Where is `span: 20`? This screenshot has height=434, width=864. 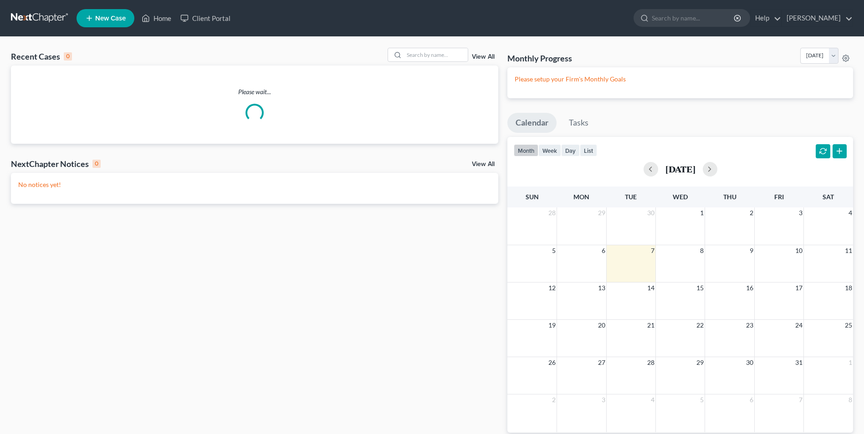
span: 20 is located at coordinates (602, 326).